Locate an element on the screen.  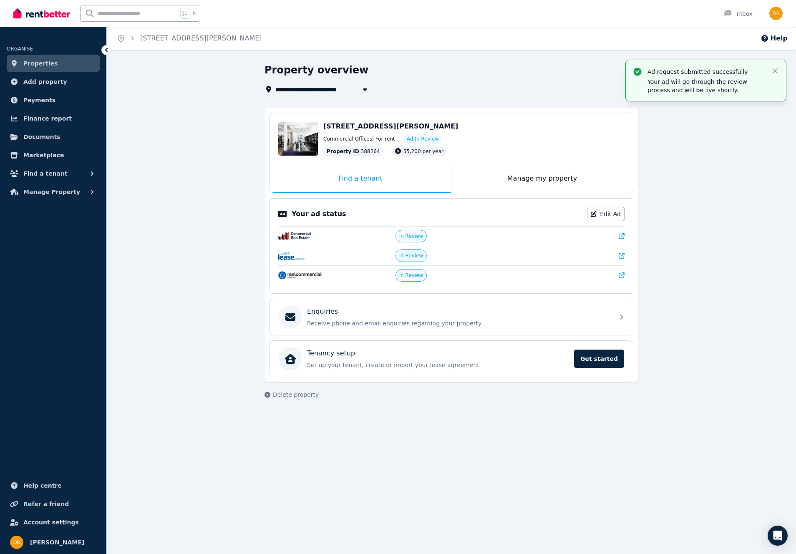
a: Marketplace is located at coordinates (53, 155).